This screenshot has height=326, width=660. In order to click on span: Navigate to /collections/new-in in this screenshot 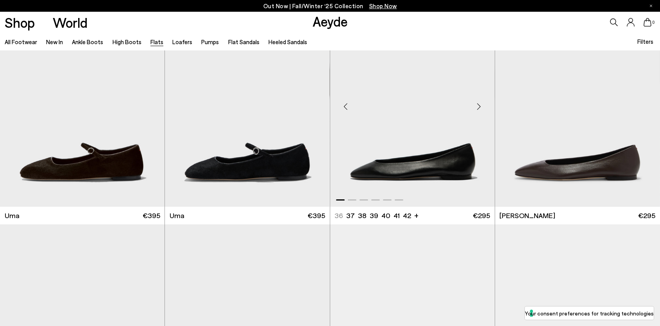, I will do `click(383, 6)`.